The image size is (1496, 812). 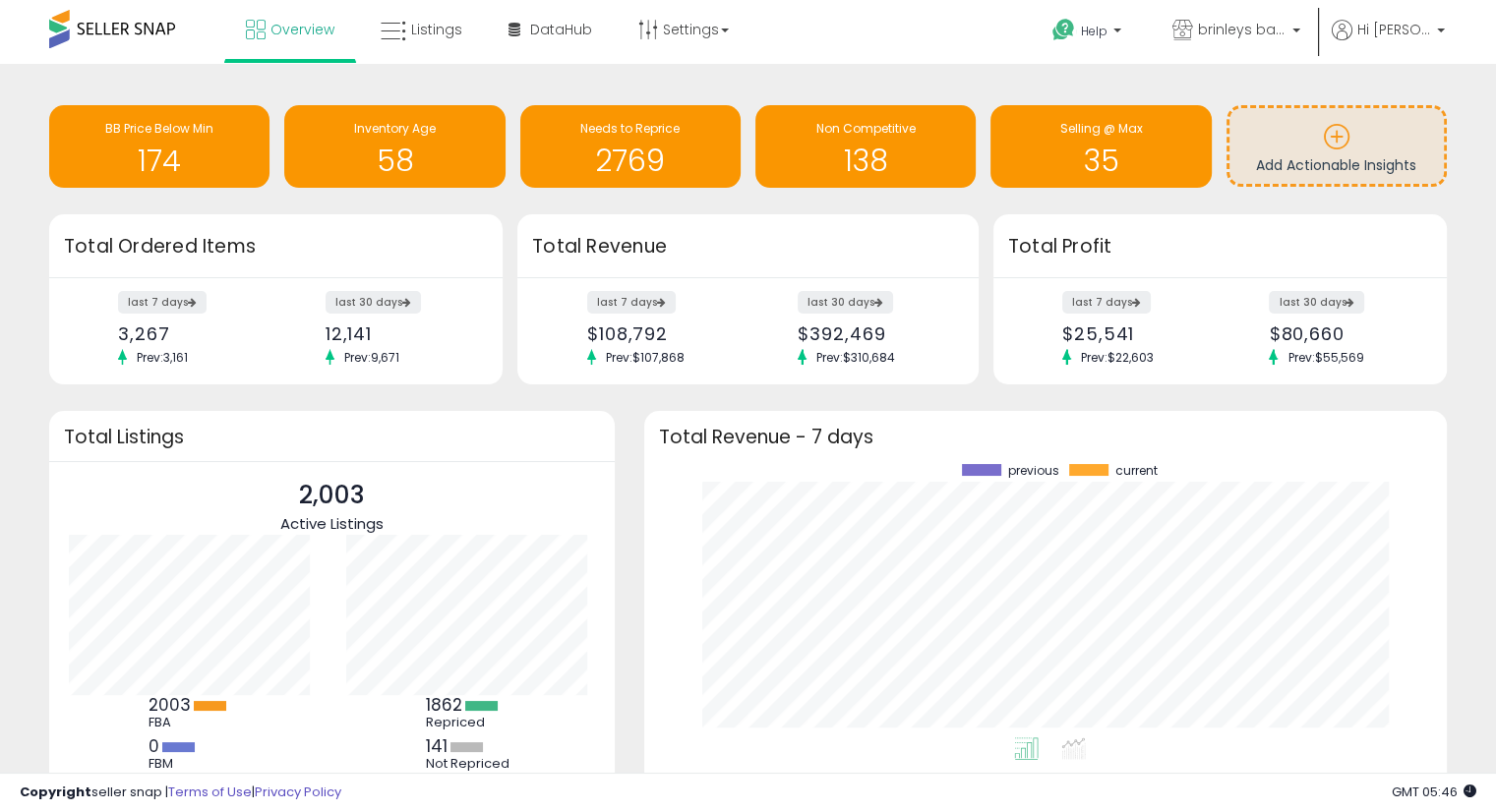 I want to click on span: Active Listings, so click(x=332, y=523).